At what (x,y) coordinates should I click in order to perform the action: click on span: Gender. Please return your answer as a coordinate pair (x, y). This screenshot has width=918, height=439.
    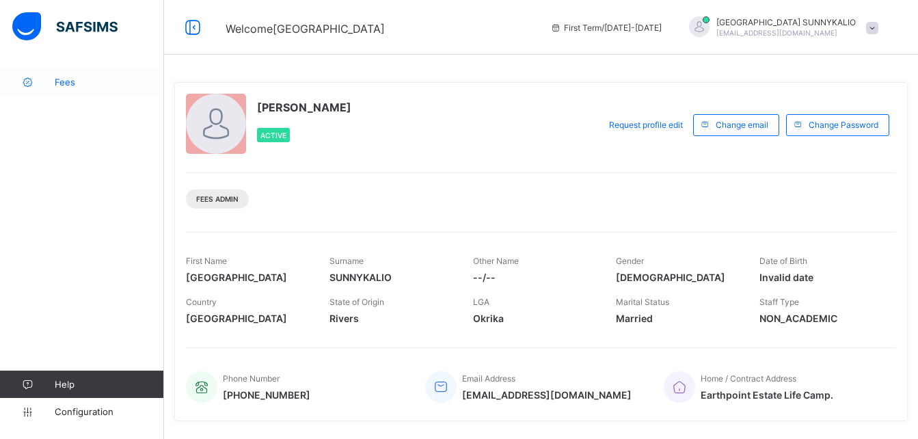
    Looking at the image, I should click on (630, 261).